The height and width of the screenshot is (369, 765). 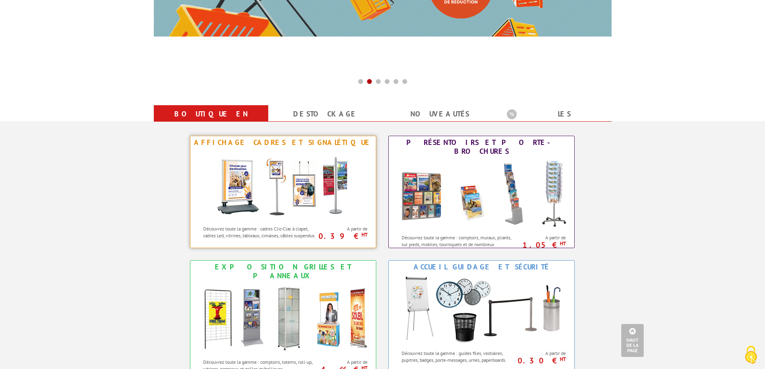 What do you see at coordinates (481, 267) in the screenshot?
I see `div: Accueil Guidage et Sécurité` at bounding box center [481, 267].